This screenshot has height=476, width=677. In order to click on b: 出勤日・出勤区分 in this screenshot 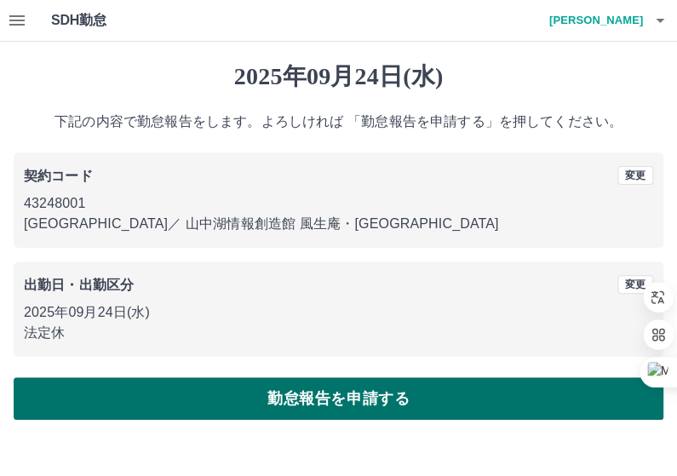, I will do `click(78, 284)`.